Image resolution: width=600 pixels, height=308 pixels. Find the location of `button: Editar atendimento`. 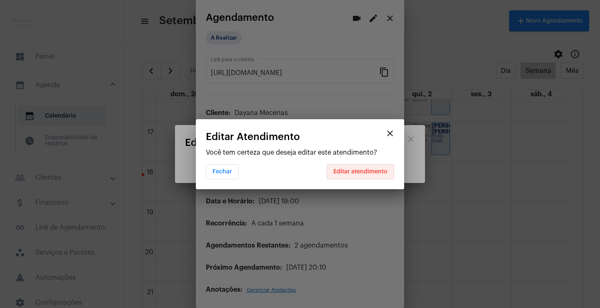

button: Editar atendimento is located at coordinates (360, 172).